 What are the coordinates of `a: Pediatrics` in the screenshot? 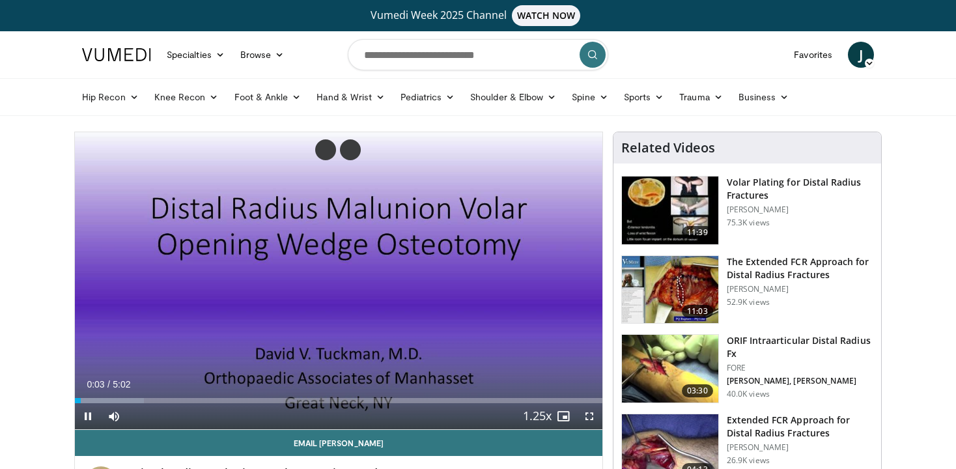 It's located at (427, 97).